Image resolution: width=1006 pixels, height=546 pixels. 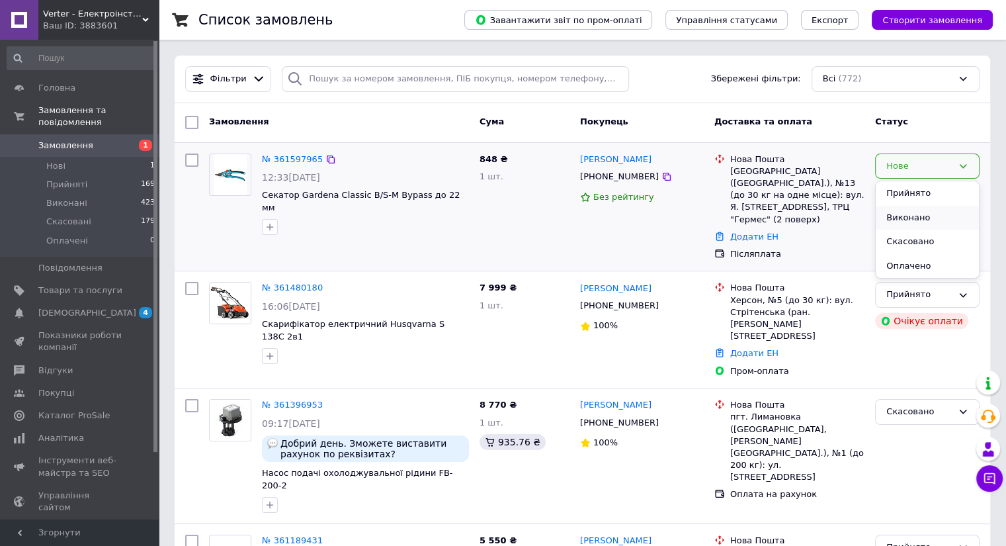 What do you see at coordinates (922, 321) in the screenshot?
I see `div: Очікує оплати` at bounding box center [922, 321].